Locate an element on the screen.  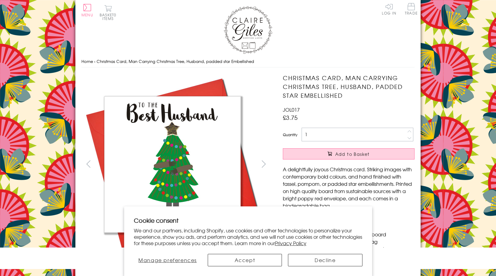
button: Accept is located at coordinates (245, 260).